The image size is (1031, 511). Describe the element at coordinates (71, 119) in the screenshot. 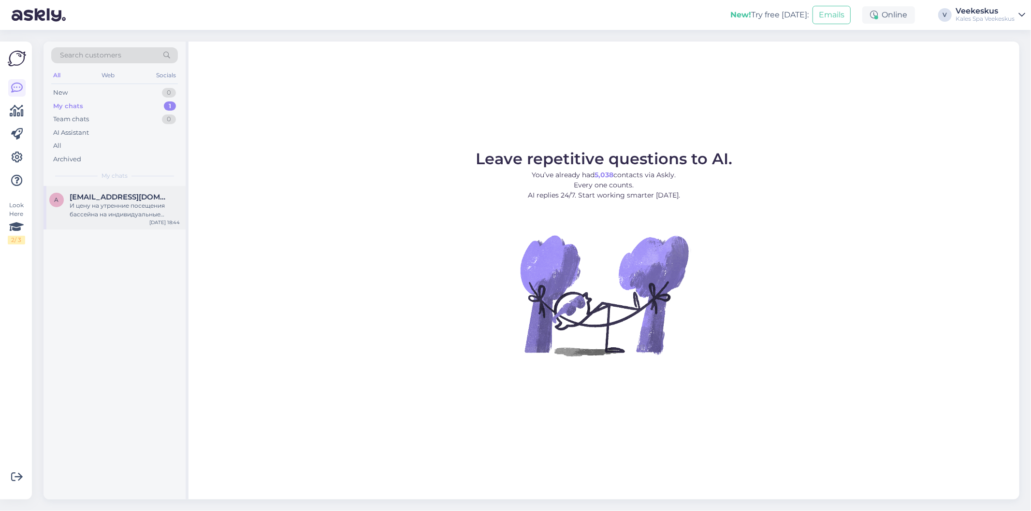

I see `div: Team chats` at that location.